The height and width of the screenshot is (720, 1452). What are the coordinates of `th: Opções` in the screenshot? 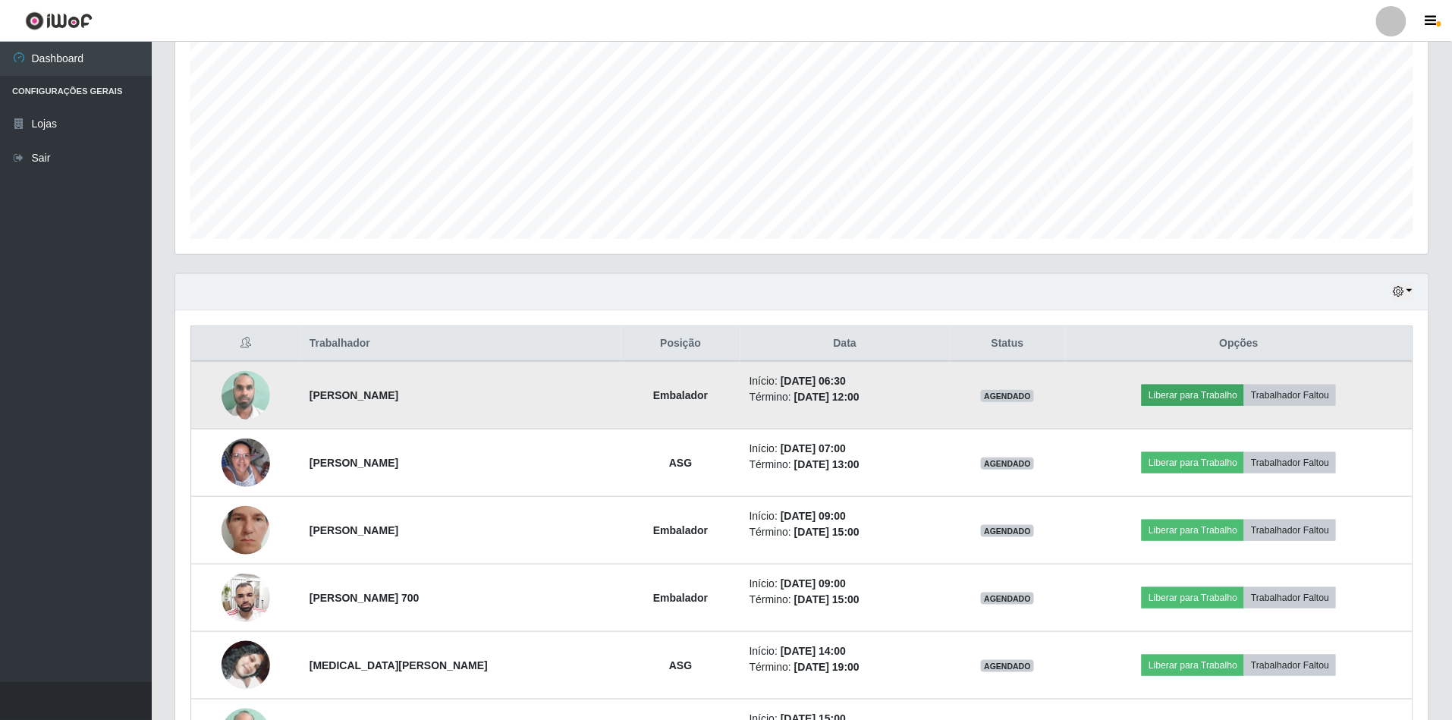 It's located at (1240, 344).